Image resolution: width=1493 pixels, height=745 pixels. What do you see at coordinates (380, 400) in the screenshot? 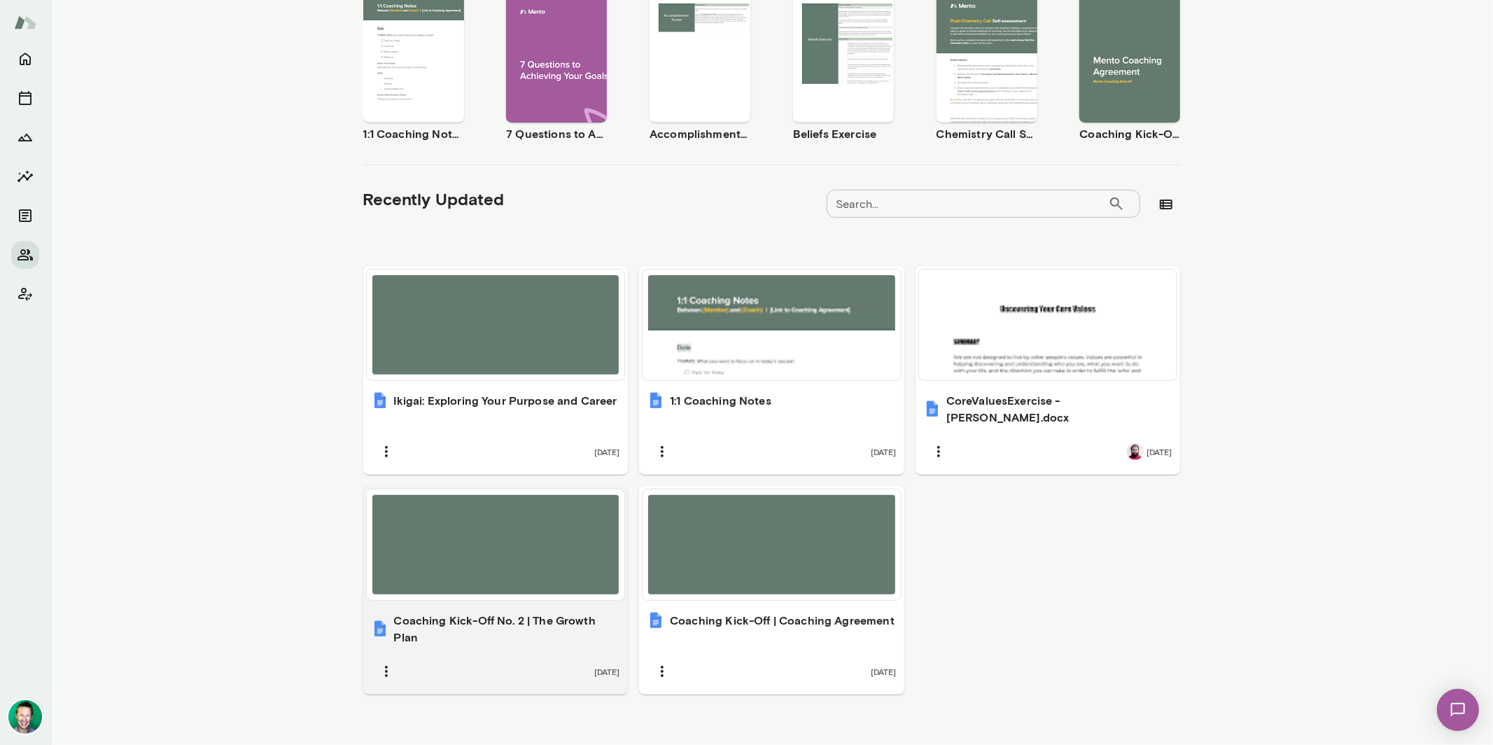
I see `img: Ikigai: Exploring Your Purpose and Career` at bounding box center [380, 400].